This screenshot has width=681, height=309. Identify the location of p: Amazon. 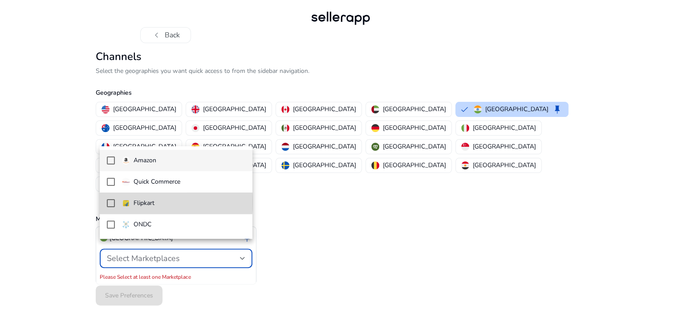
(145, 161).